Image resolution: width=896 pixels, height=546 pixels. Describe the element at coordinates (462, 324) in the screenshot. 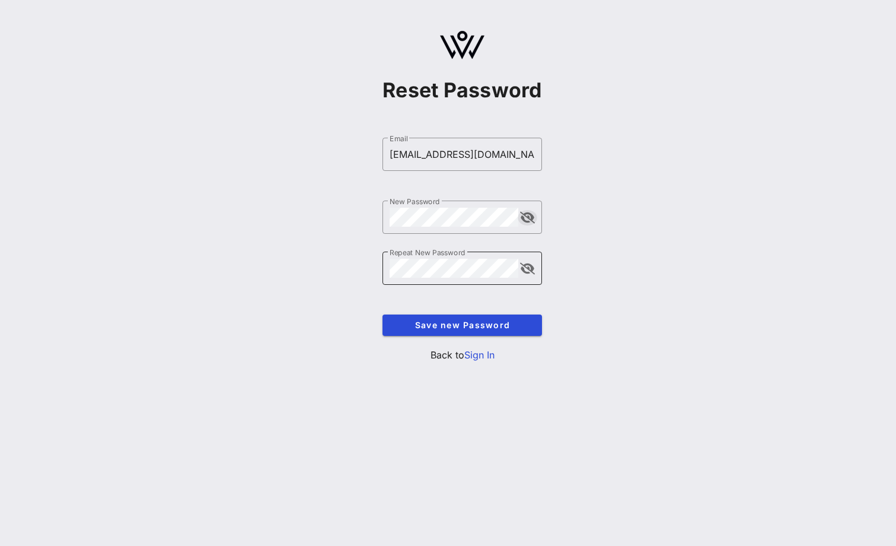

I see `span: Save new Password` at that location.